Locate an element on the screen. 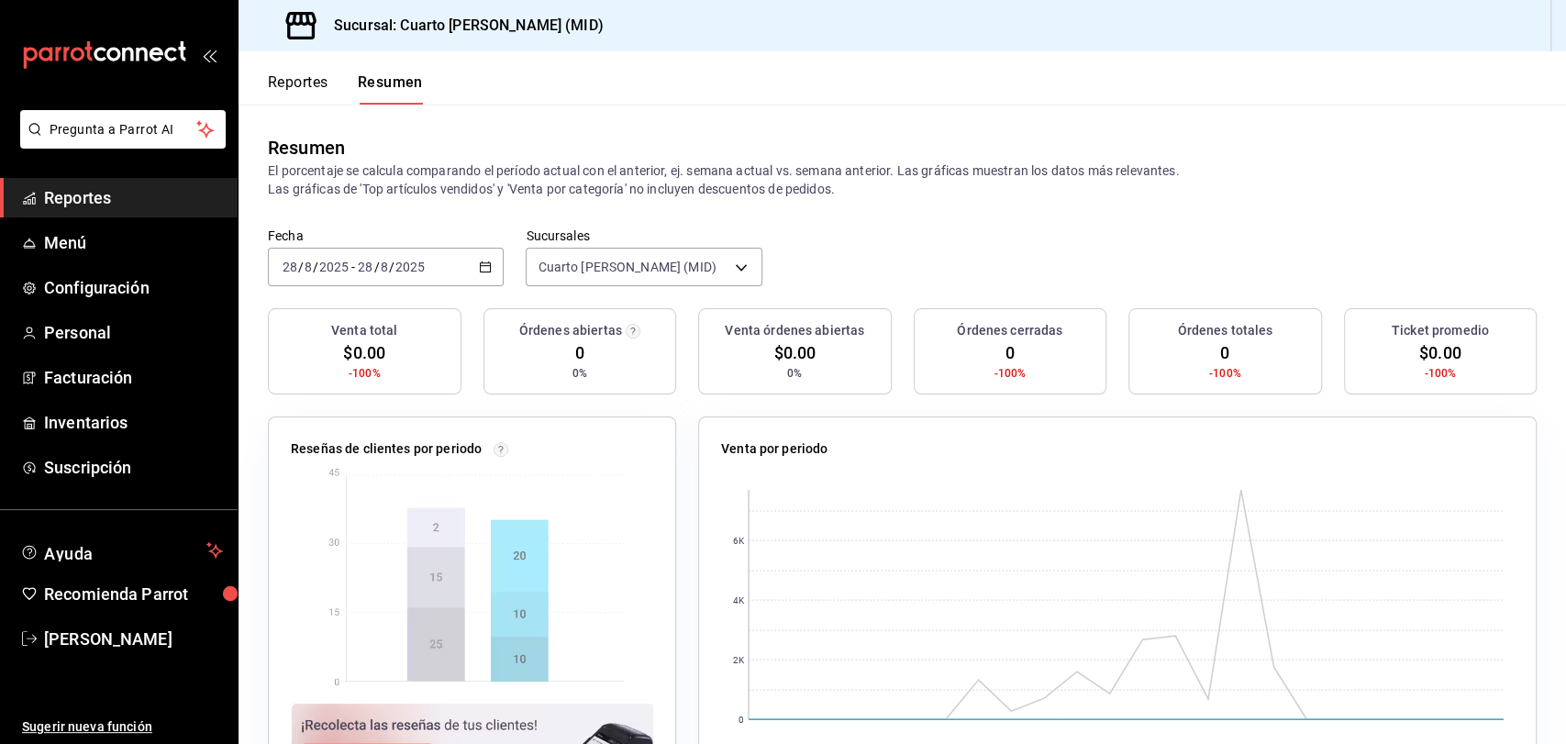 The width and height of the screenshot is (1566, 744). p: El porcentaje se calcula comparando el período actual con el anterior, ej. semana actual vs. sema... is located at coordinates (902, 180).